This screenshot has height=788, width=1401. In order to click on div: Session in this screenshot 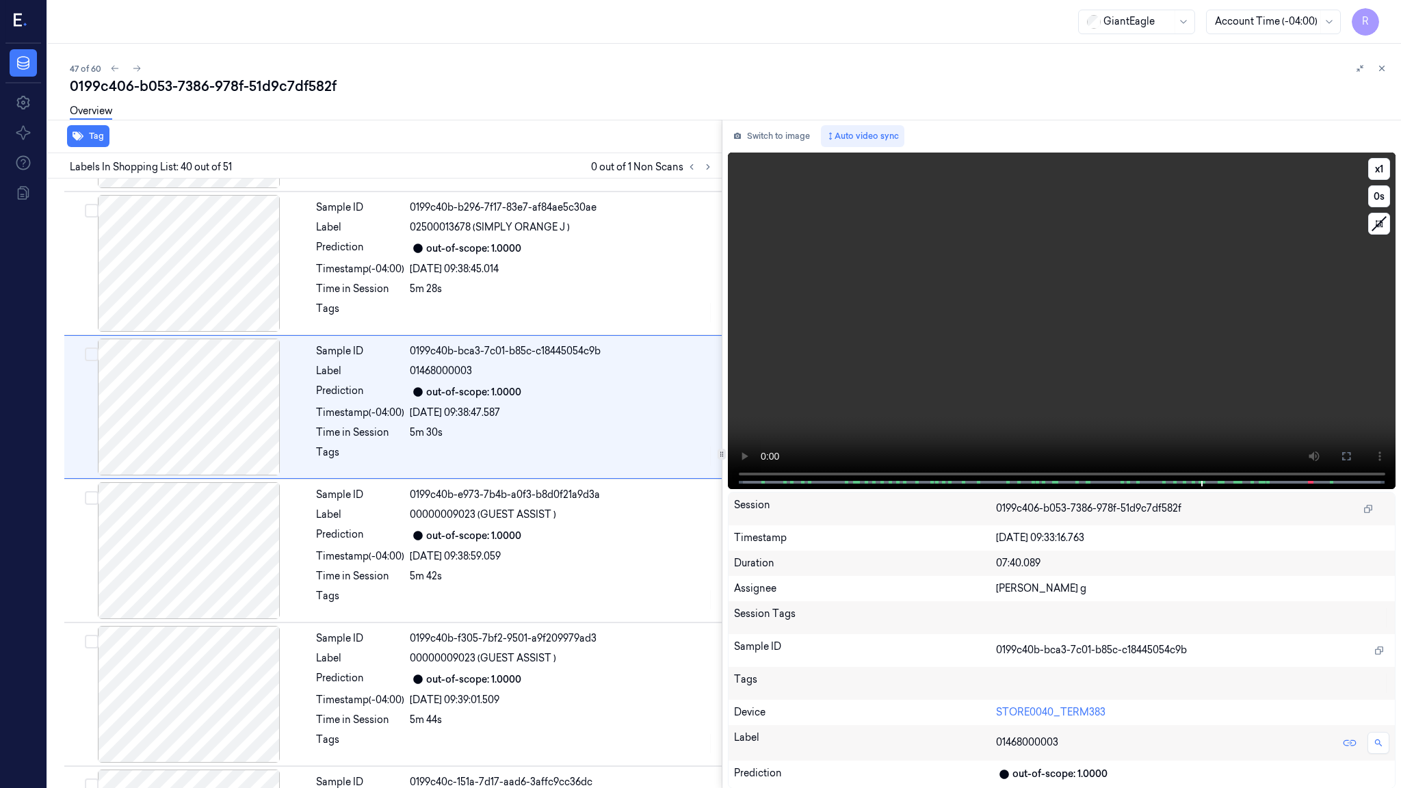, I will do `click(865, 509)`.